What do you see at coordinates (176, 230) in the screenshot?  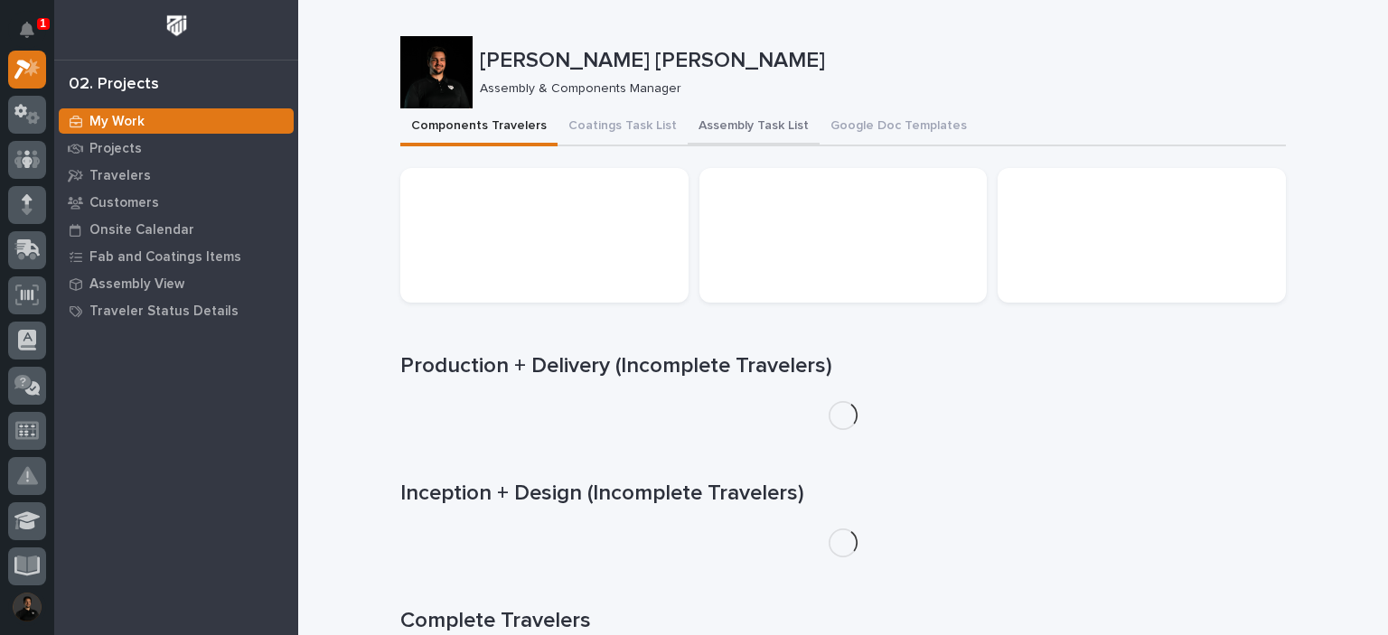 I see `a: Onsite Calendar` at bounding box center [176, 230].